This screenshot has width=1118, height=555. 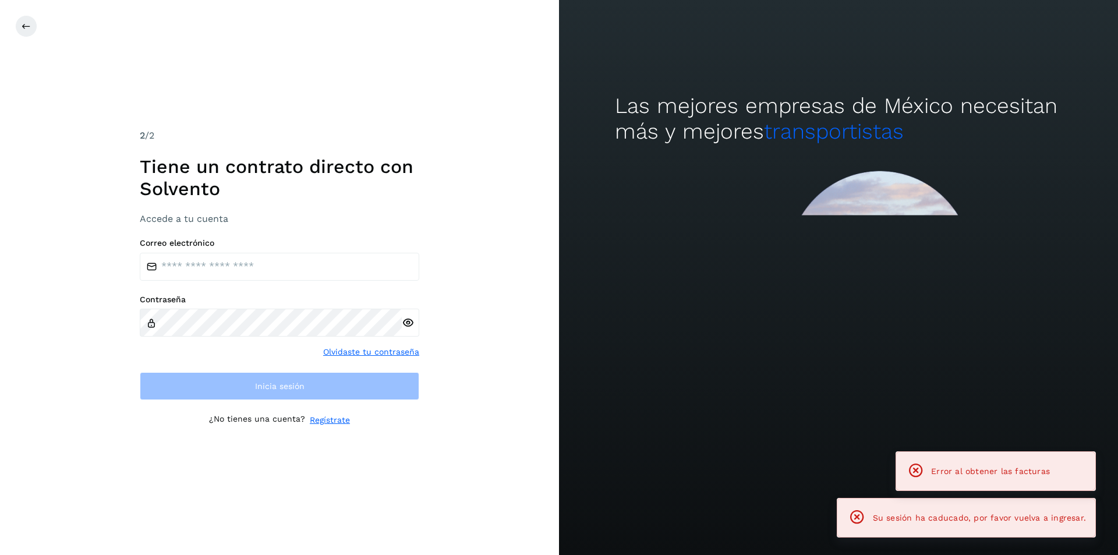 I want to click on a: Olvidaste tu contraseña, so click(x=371, y=352).